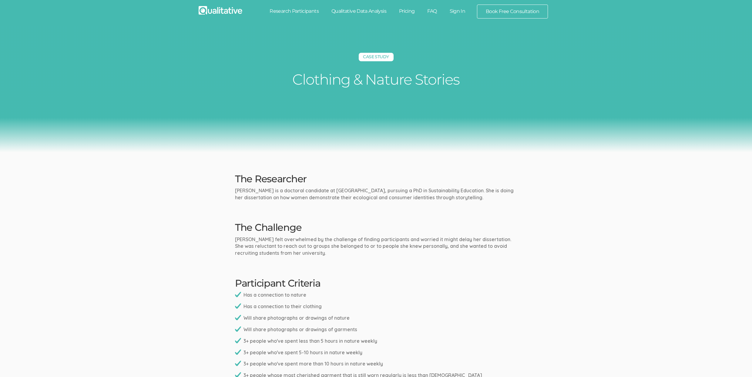 This screenshot has height=377, width=752. What do you see at coordinates (376, 57) in the screenshot?
I see `h5: Case Study` at bounding box center [376, 57].